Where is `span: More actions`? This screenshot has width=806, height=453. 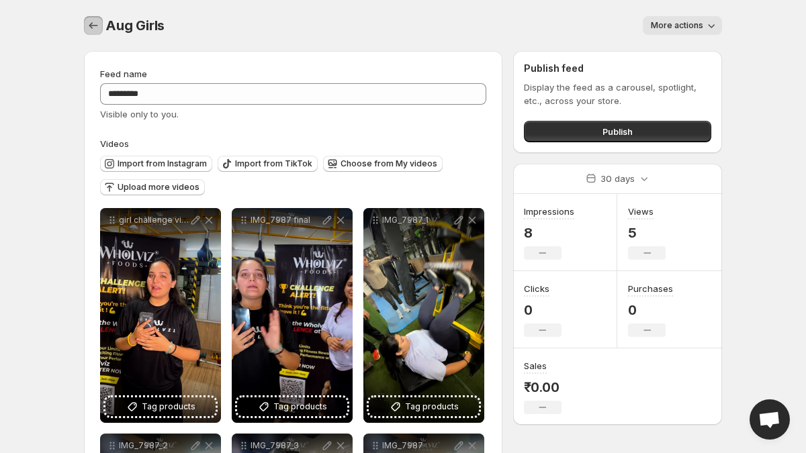
span: More actions is located at coordinates (677, 26).